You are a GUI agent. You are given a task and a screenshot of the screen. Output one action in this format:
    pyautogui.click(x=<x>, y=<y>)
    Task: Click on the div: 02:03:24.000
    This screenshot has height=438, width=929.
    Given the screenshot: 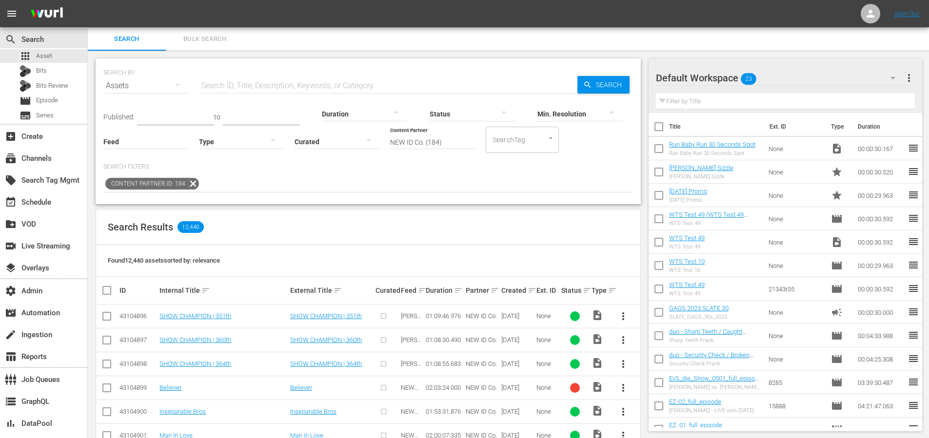 What is the action you would take?
    pyautogui.click(x=444, y=388)
    